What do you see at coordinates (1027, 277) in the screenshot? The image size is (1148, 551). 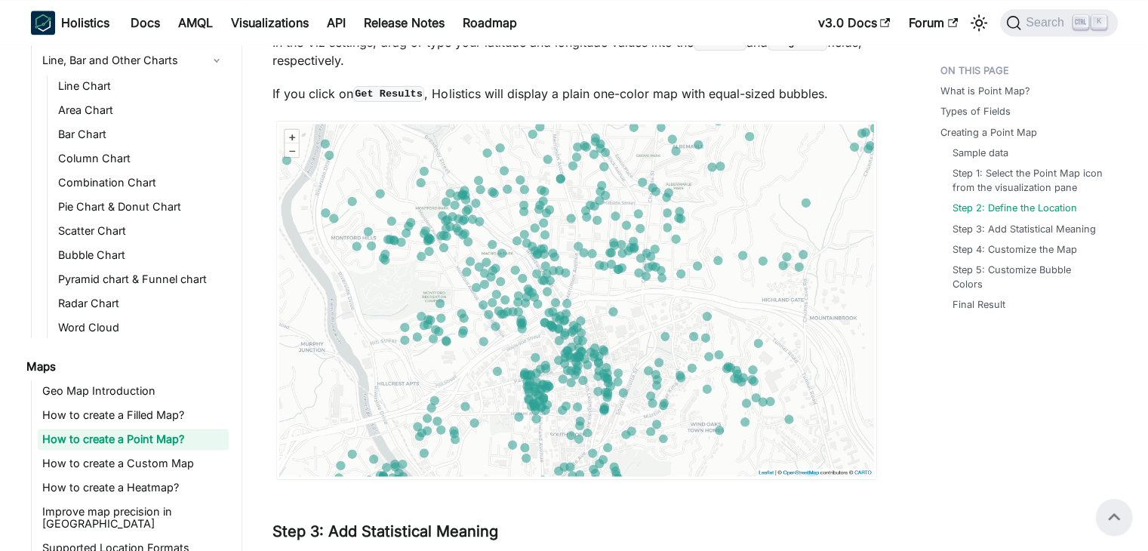 I see `a: Step 5: Customize Bubble Colors` at bounding box center [1027, 277].